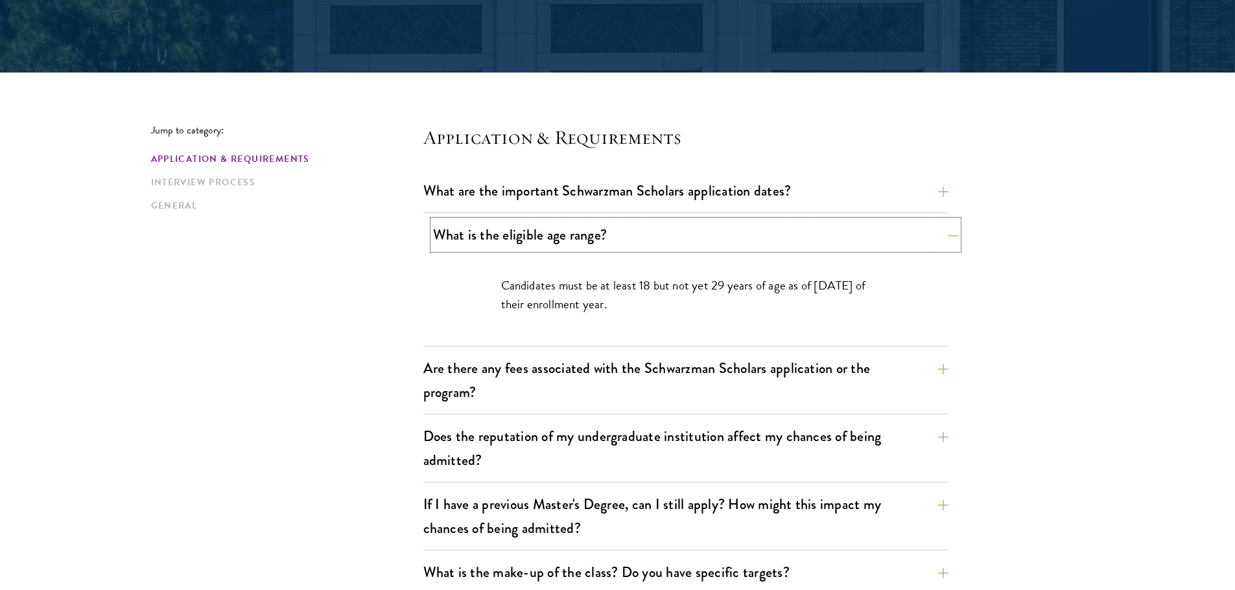 This screenshot has height=590, width=1235. Describe the element at coordinates (287, 130) in the screenshot. I see `p: Jump to category:` at that location.